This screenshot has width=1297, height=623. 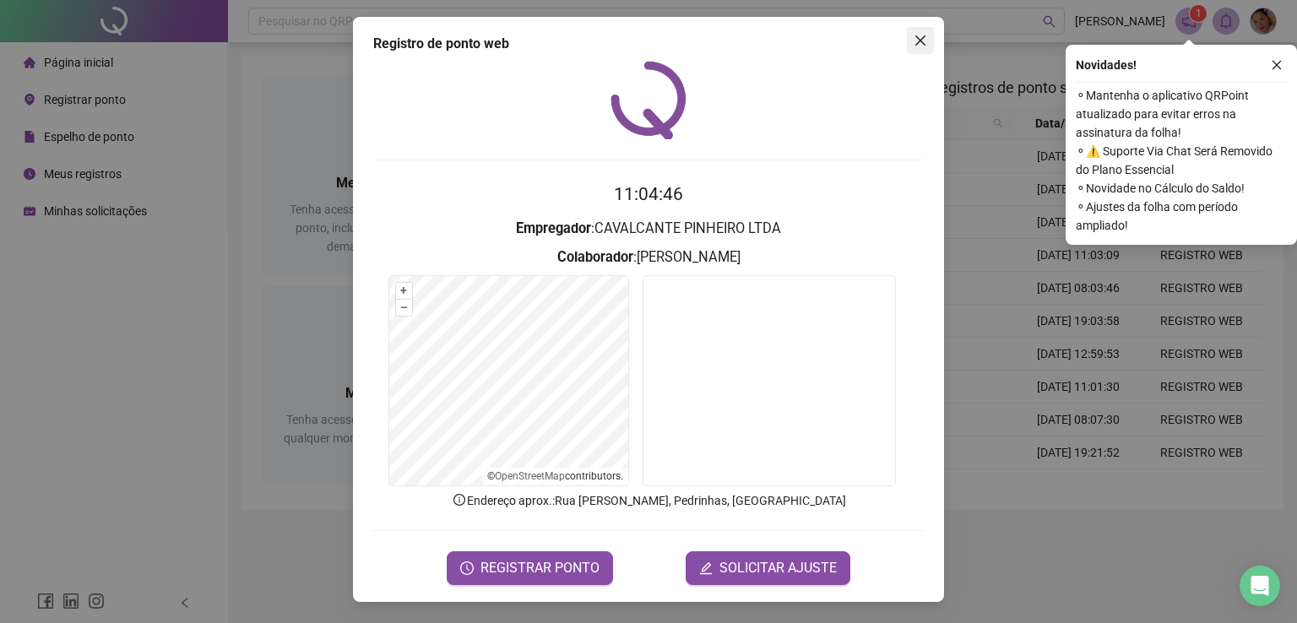 I want to click on span: ⚬ Mantenha o aplicativo QRPoint atualizado para evitar erros na assinatura da folha!, so click(x=1182, y=114).